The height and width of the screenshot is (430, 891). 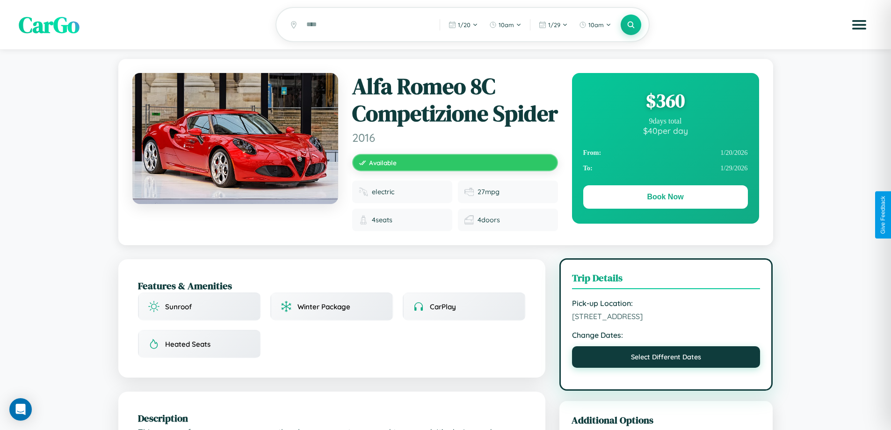 What do you see at coordinates (666, 121) in the screenshot?
I see `div: 9 days total` at bounding box center [666, 121].